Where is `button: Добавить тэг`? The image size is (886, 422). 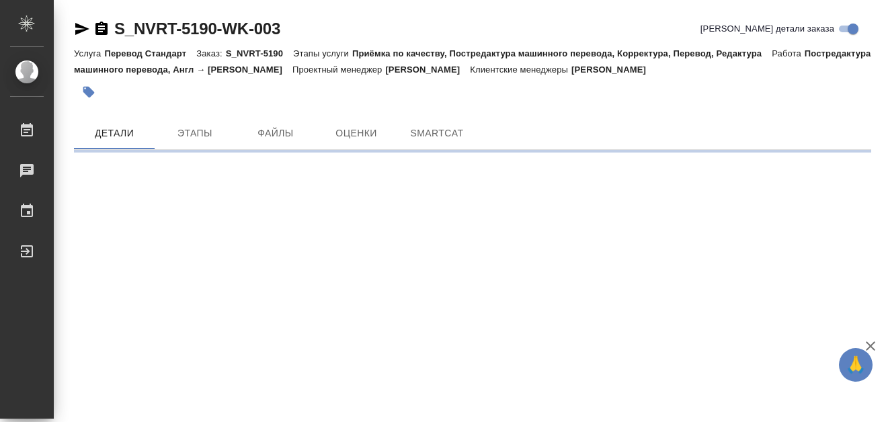
button: Добавить тэг is located at coordinates (89, 92).